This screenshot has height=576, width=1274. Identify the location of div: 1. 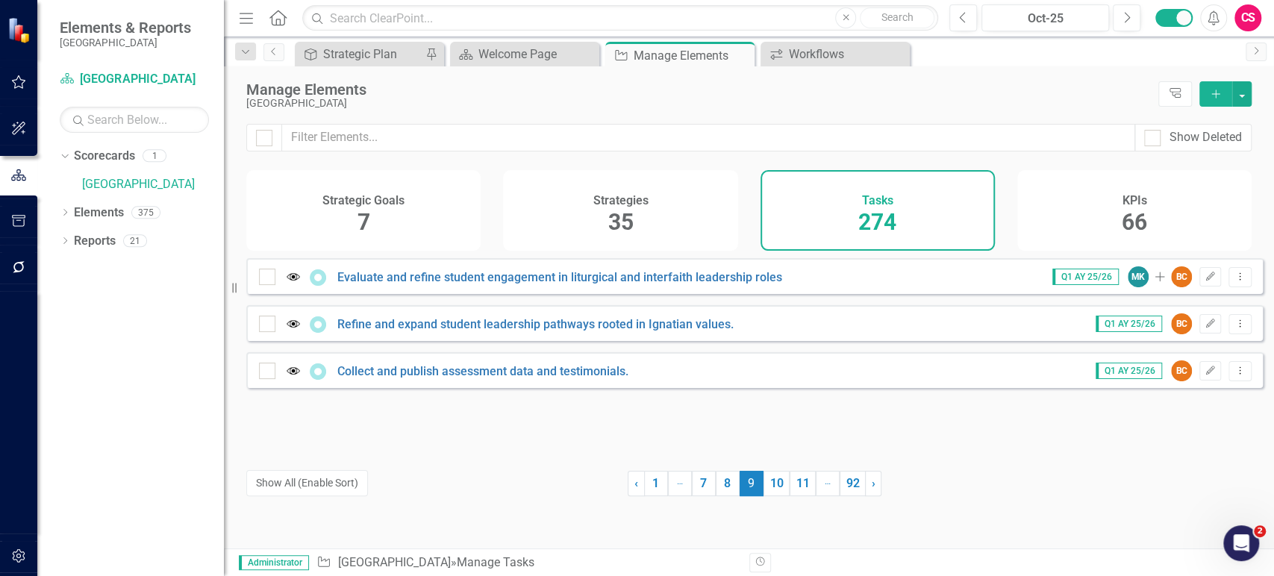
(155, 156).